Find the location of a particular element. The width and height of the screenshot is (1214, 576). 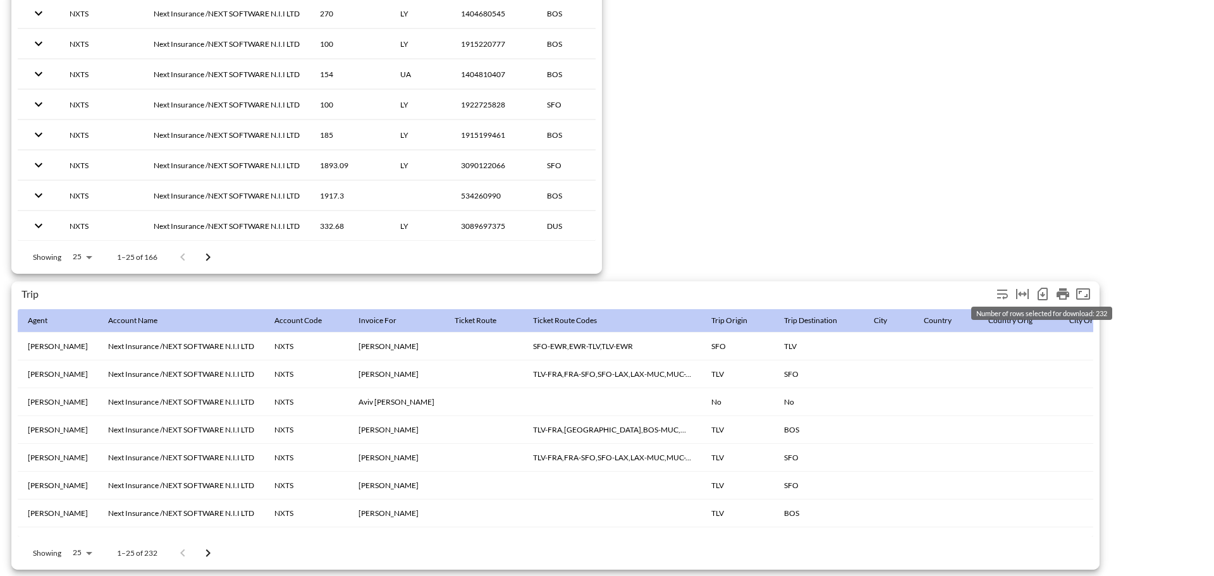

div: Agent is located at coordinates (37, 320).